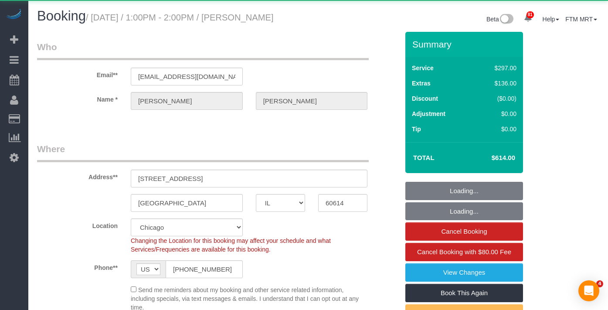  What do you see at coordinates (421, 83) in the screenshot?
I see `label: Extras` at bounding box center [421, 83].